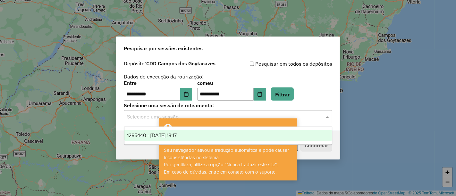 The width and height of the screenshot is (456, 196). I want to click on button: Filtrar, so click(282, 94).